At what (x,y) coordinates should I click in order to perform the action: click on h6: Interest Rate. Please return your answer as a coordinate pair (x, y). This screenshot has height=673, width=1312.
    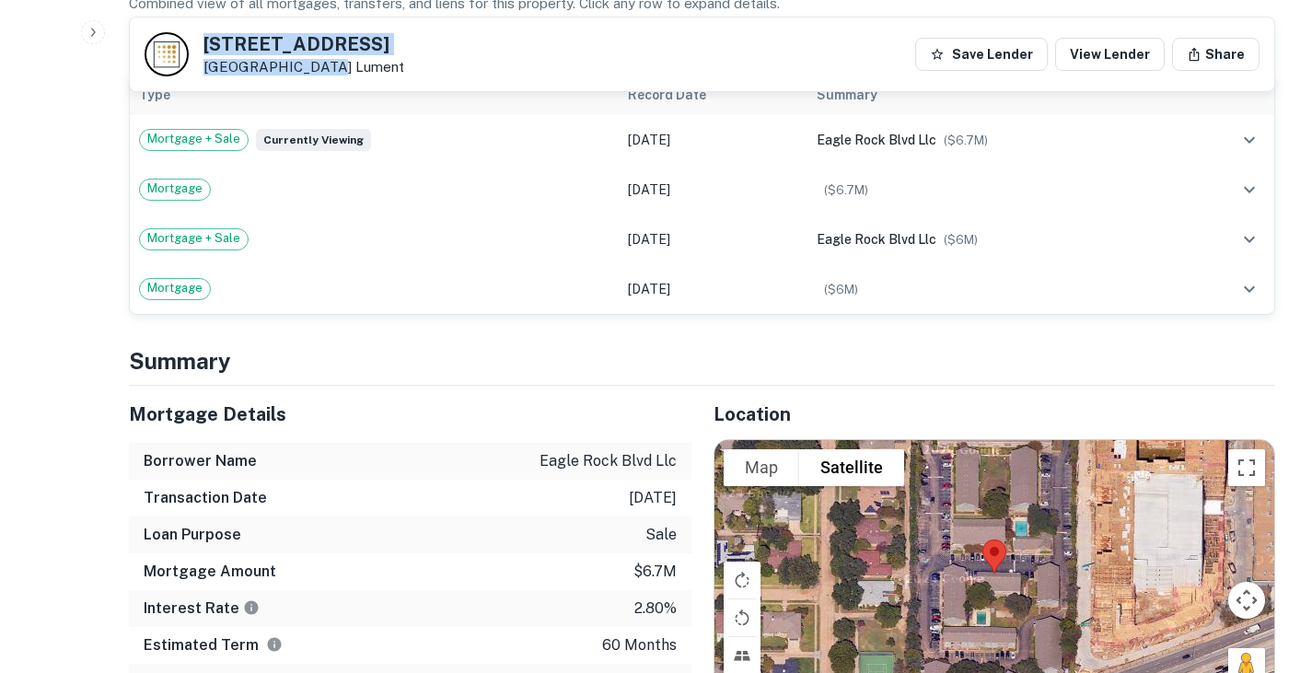
    Looking at the image, I should click on (202, 609).